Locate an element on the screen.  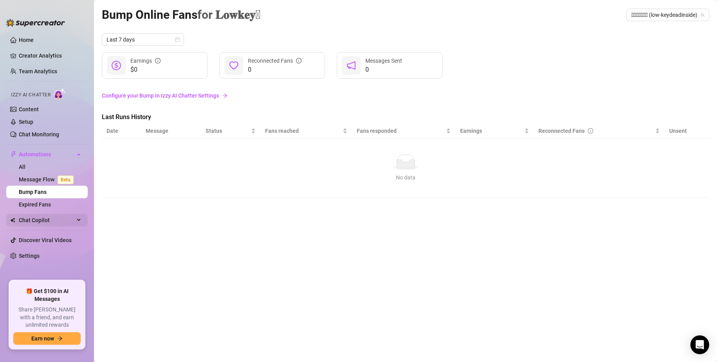
span: thunderbolt is located at coordinates (13, 154).